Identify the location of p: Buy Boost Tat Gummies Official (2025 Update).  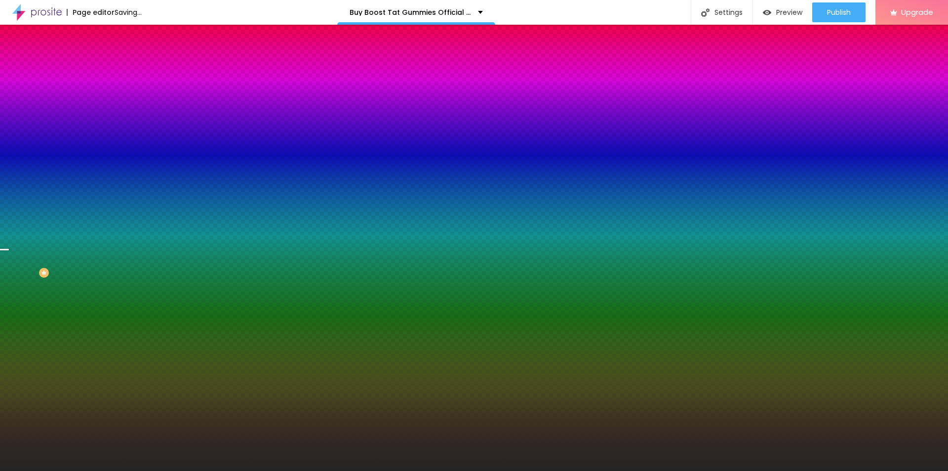
(410, 12).